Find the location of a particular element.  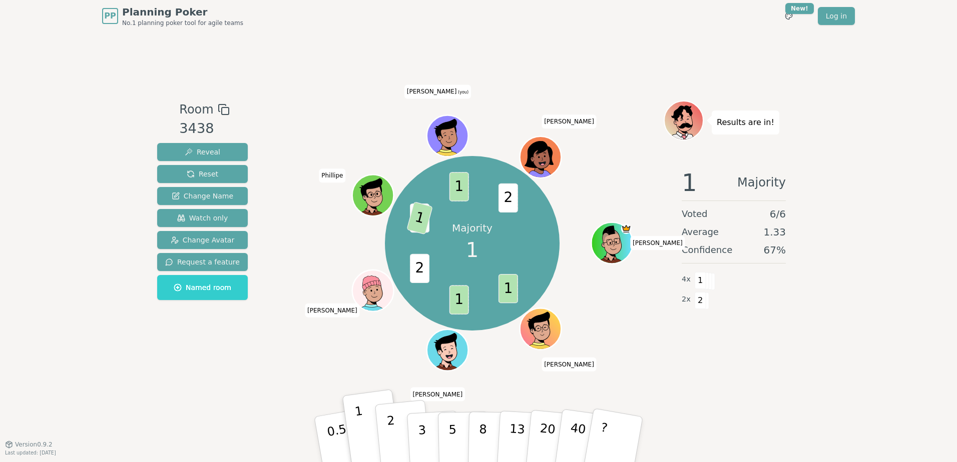

span: Reset is located at coordinates (202, 174).